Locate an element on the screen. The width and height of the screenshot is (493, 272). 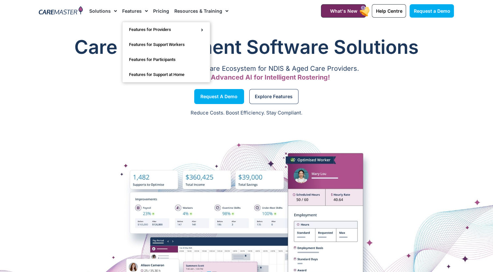
p: A Comprehensive Software Ecosystem for NDIS & Aged Care Providers. is located at coordinates (247, 68).